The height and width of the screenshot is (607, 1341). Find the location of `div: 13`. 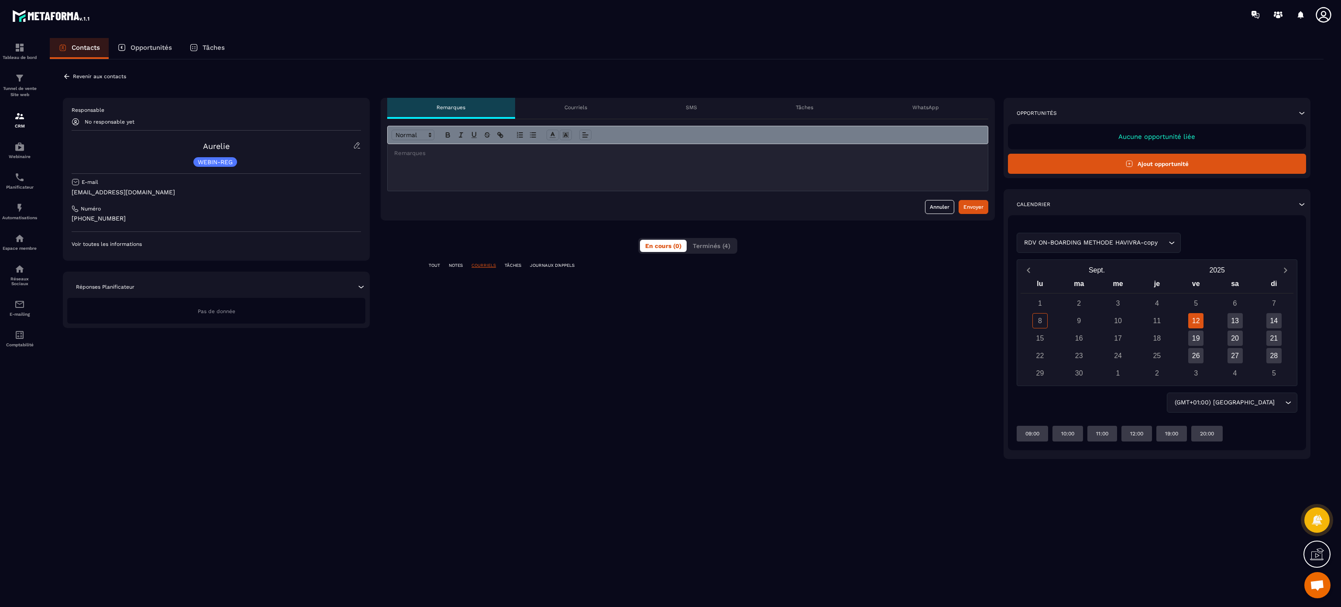

div: 13 is located at coordinates (1235, 320).